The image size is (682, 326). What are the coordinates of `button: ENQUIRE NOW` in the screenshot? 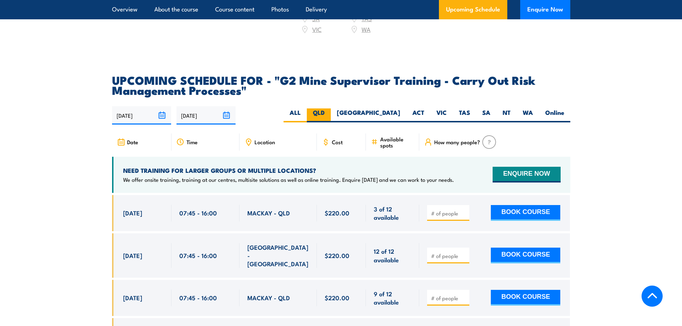 It's located at (526, 175).